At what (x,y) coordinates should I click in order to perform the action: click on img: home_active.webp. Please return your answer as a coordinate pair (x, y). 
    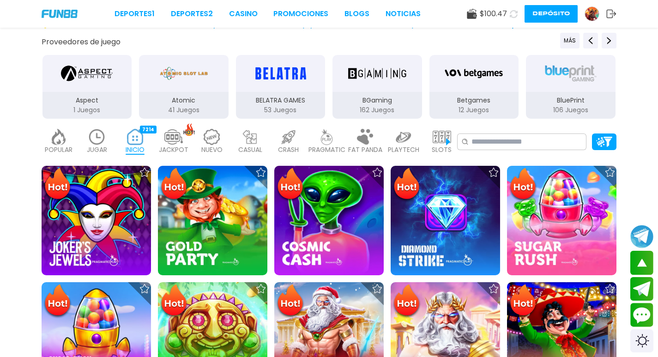
    Looking at the image, I should click on (135, 137).